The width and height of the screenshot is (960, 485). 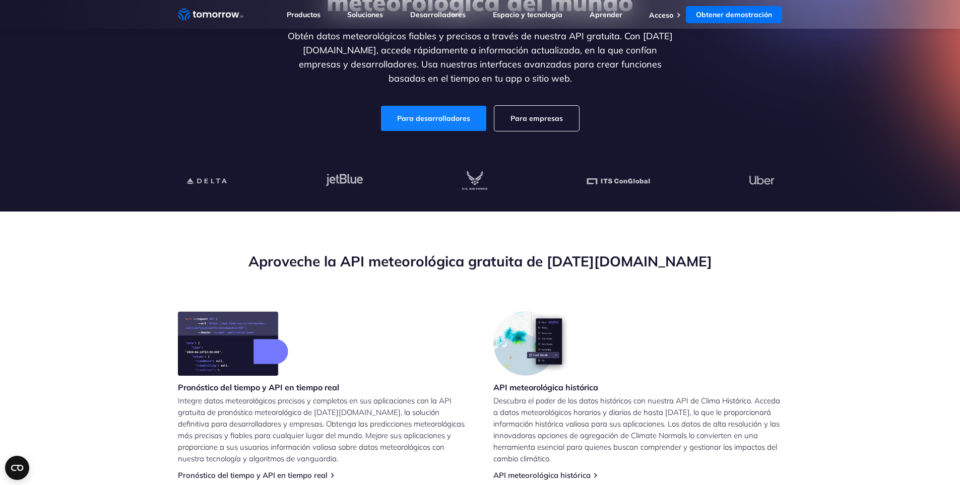 I want to click on a: Pronóstico del tiempo y API en tiempo real, so click(x=252, y=475).